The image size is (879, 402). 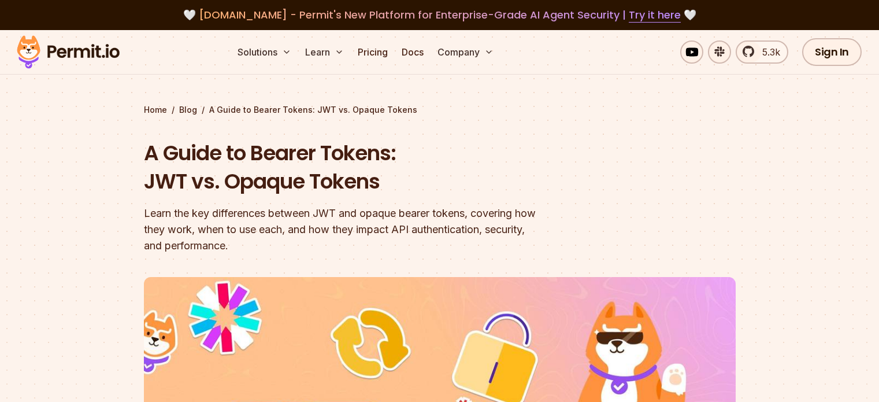 What do you see at coordinates (68, 52) in the screenshot?
I see `img: Permit logo` at bounding box center [68, 52].